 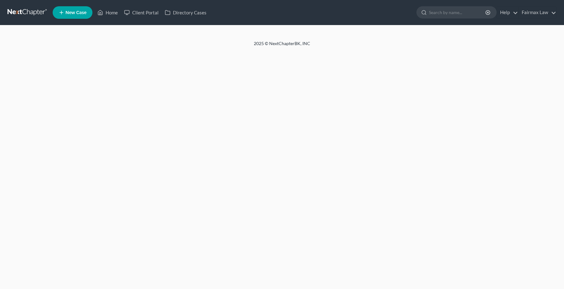 I want to click on a: Fairmax Law, so click(x=538, y=13).